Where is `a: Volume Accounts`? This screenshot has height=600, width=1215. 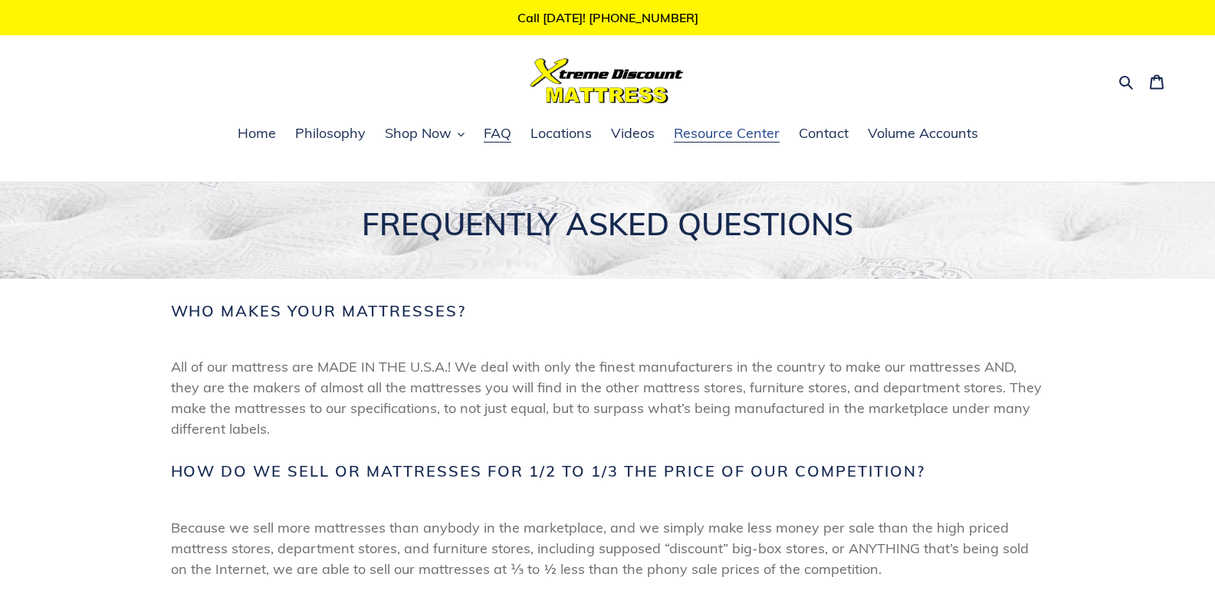 a: Volume Accounts is located at coordinates (923, 134).